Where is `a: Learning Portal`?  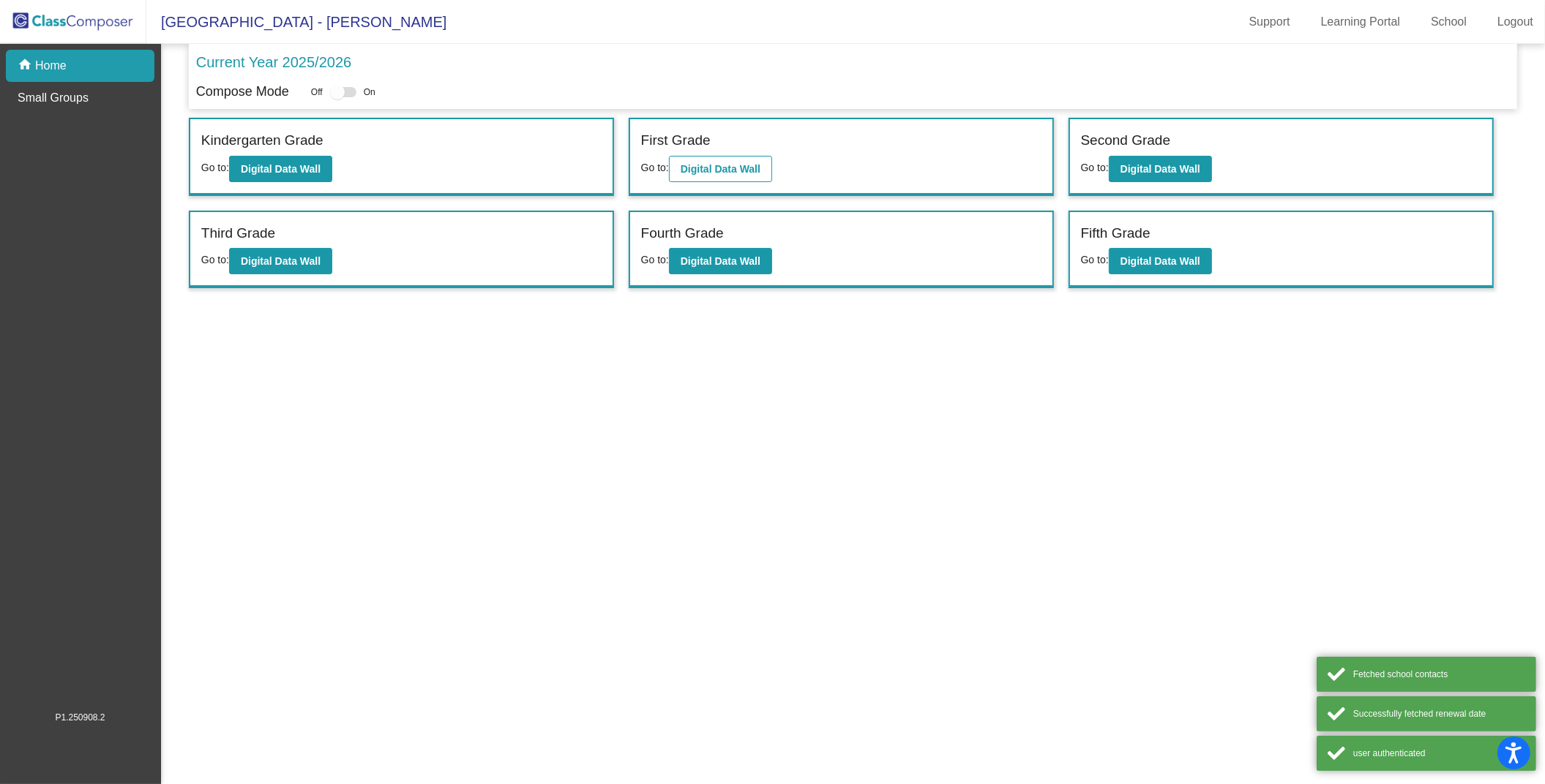 a: Learning Portal is located at coordinates (1360, 22).